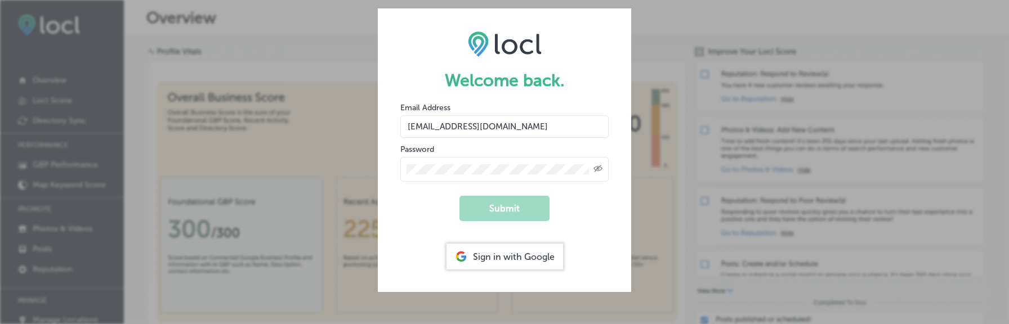 The height and width of the screenshot is (324, 1009). Describe the element at coordinates (504, 208) in the screenshot. I see `button: Submit` at that location.